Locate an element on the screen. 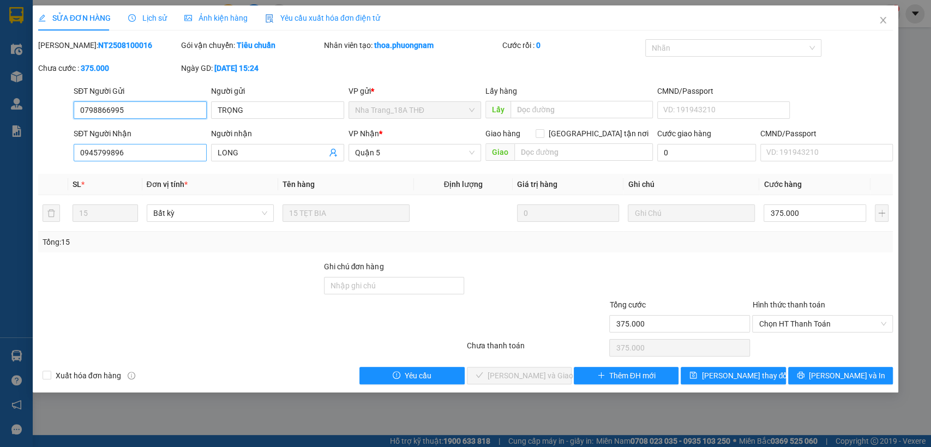 This screenshot has width=931, height=447. span: Lịch sử is located at coordinates (147, 18).